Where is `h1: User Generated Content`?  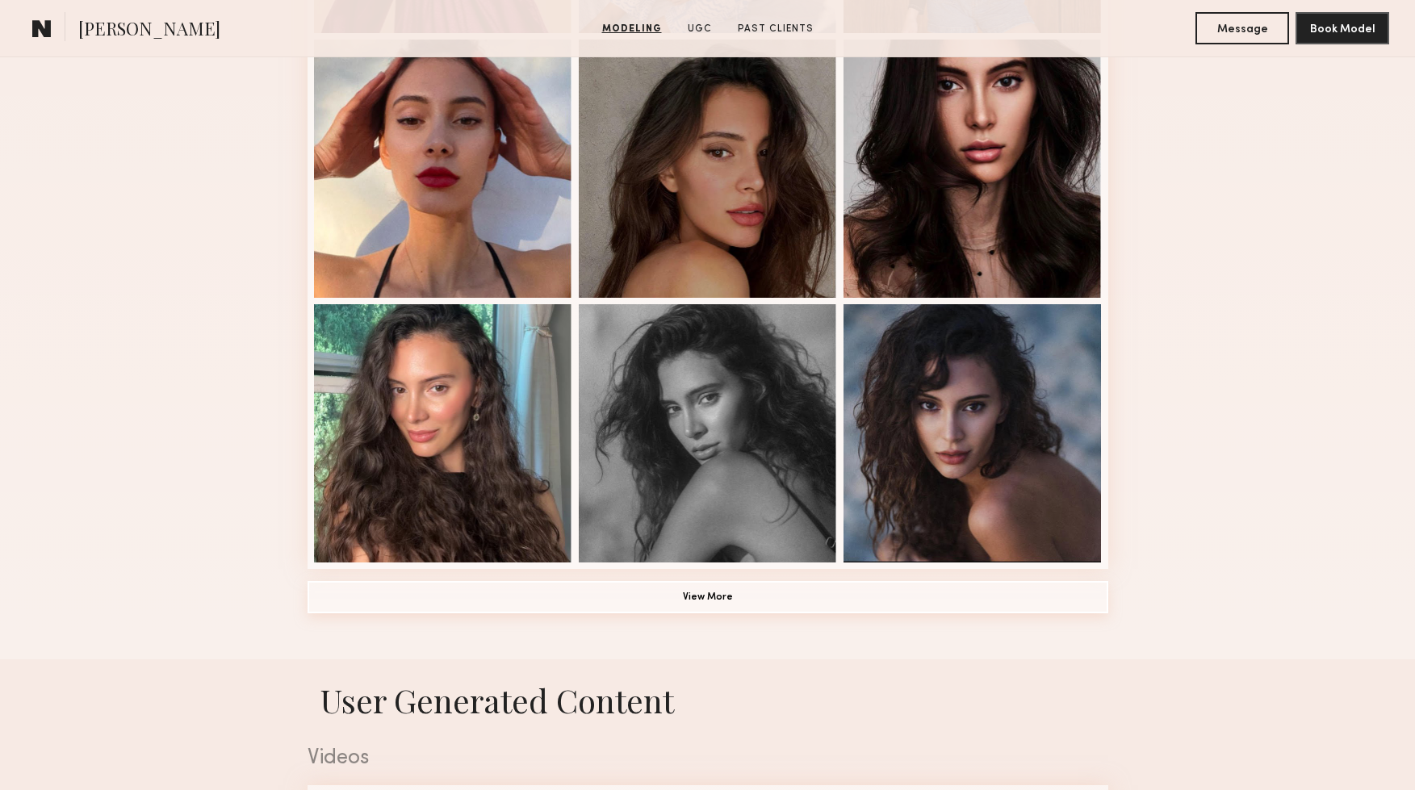
h1: User Generated Content is located at coordinates (708, 700).